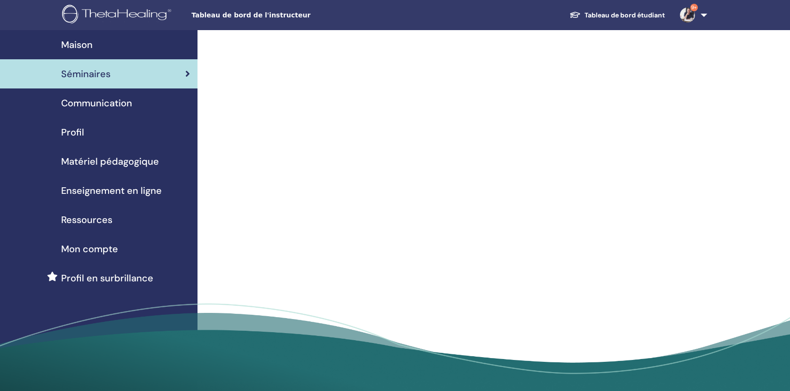 This screenshot has width=790, height=391. Describe the element at coordinates (86, 219) in the screenshot. I see `span: Ressources` at that location.